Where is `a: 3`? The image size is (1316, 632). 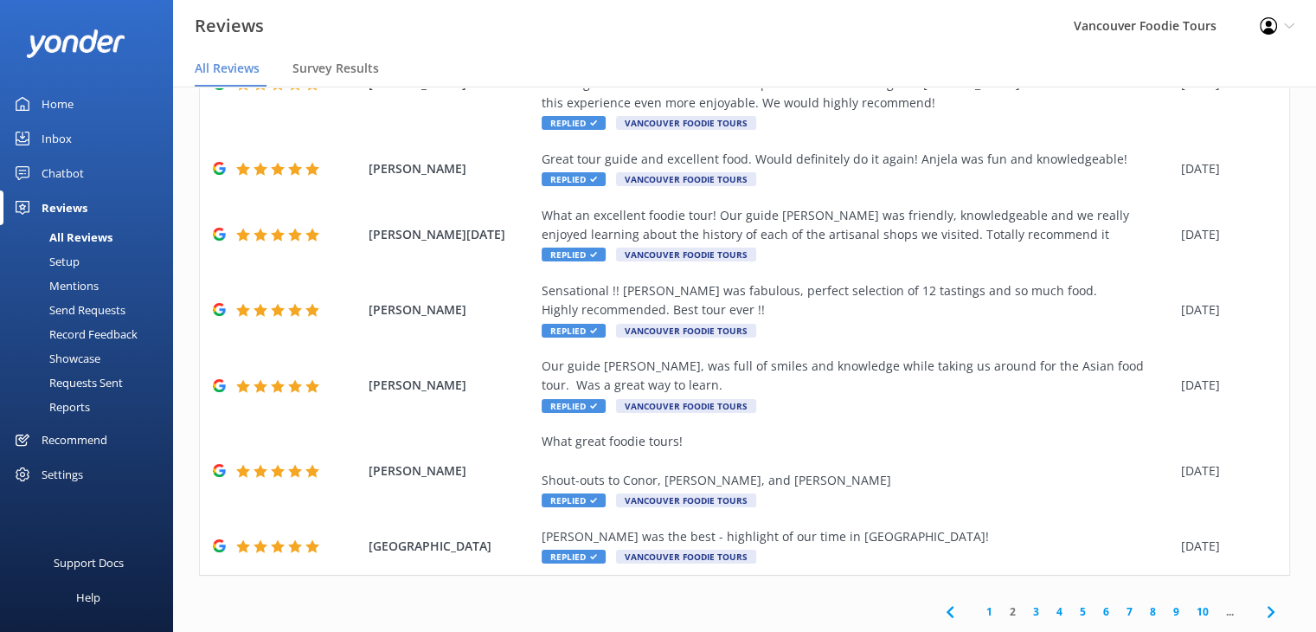
a: 3 is located at coordinates (1036, 611).